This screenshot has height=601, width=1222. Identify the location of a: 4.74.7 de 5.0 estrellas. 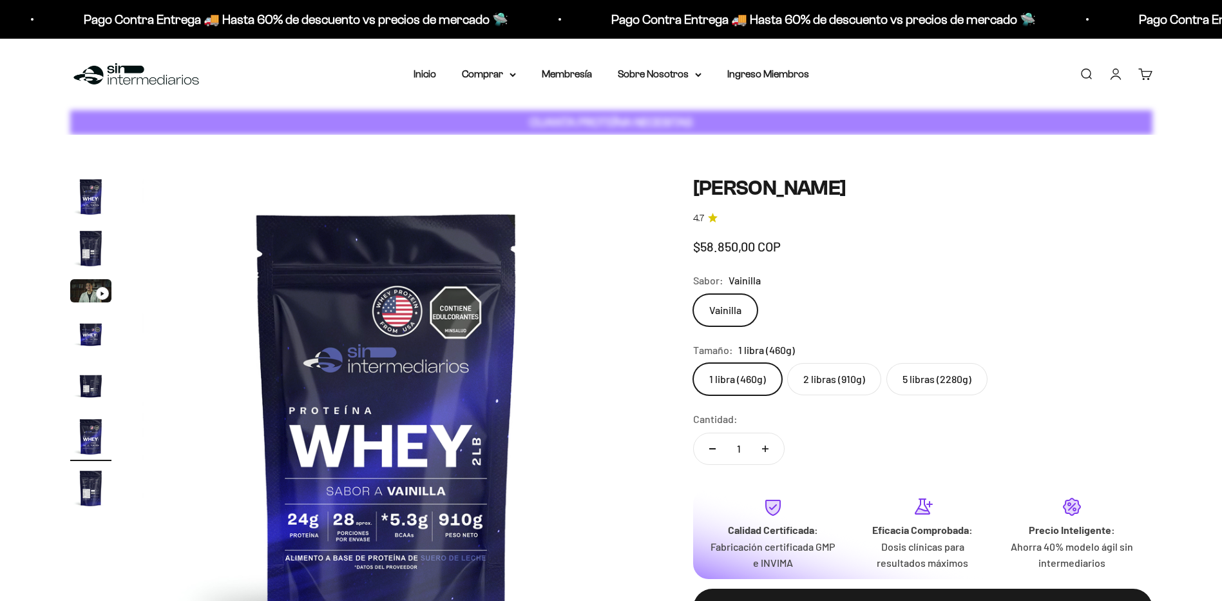
(923, 218).